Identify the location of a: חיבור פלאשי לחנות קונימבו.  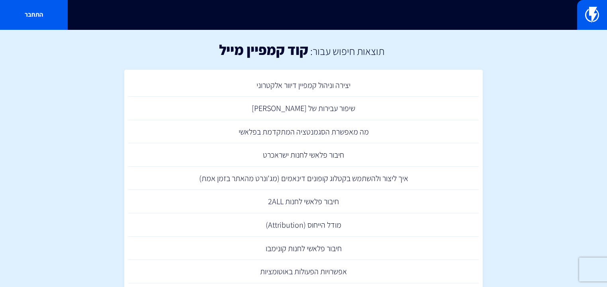
(304, 249).